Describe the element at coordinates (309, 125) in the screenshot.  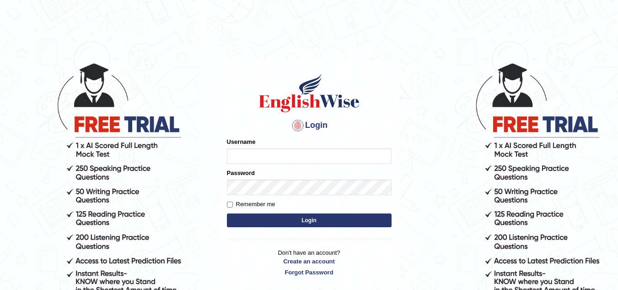
I see `h4: Login` at that location.